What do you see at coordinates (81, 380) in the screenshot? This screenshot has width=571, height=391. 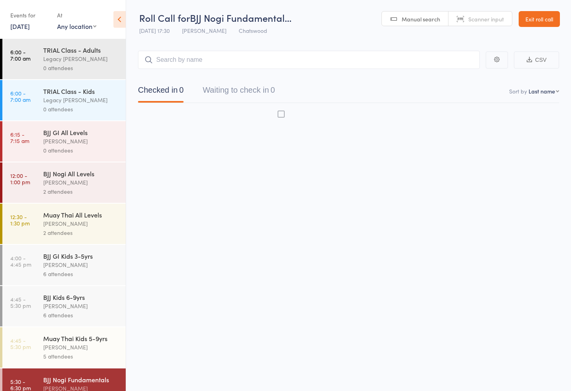 I see `div: BJJ Nogi Fundamentals` at bounding box center [81, 380].